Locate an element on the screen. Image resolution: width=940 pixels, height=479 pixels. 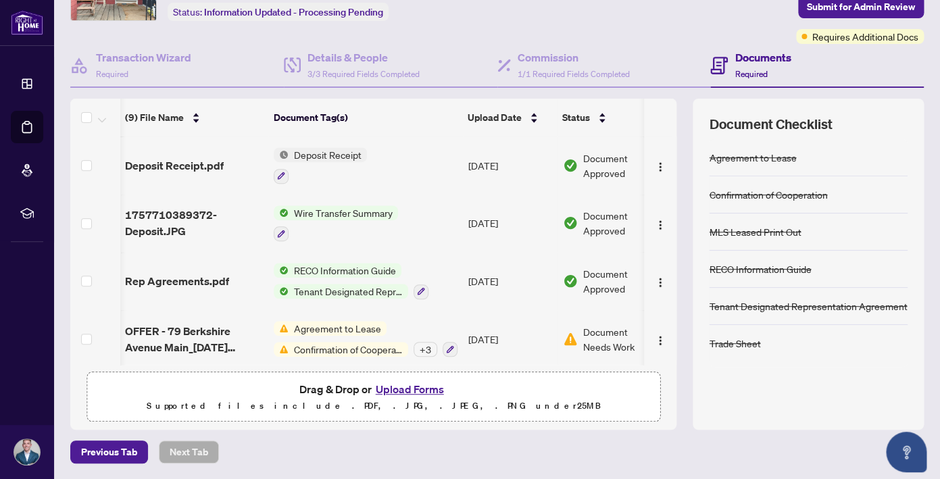
span: Drag & Drop or is located at coordinates (374, 389).